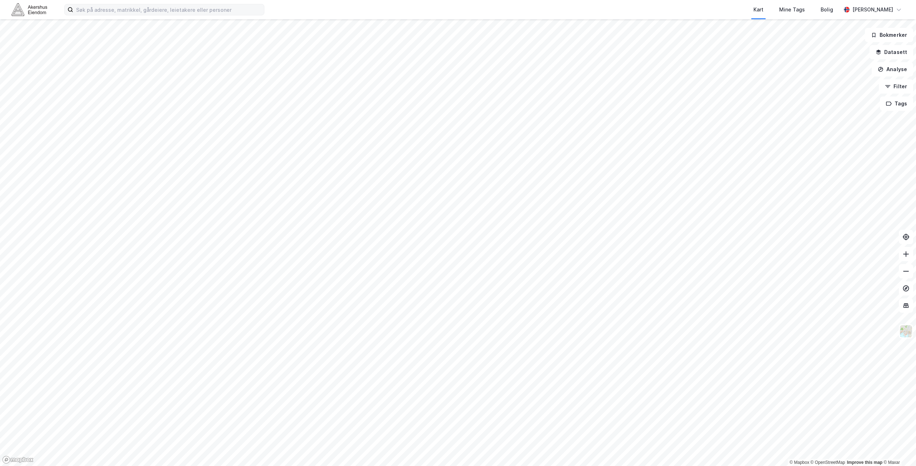  I want to click on button: Tags, so click(896, 104).